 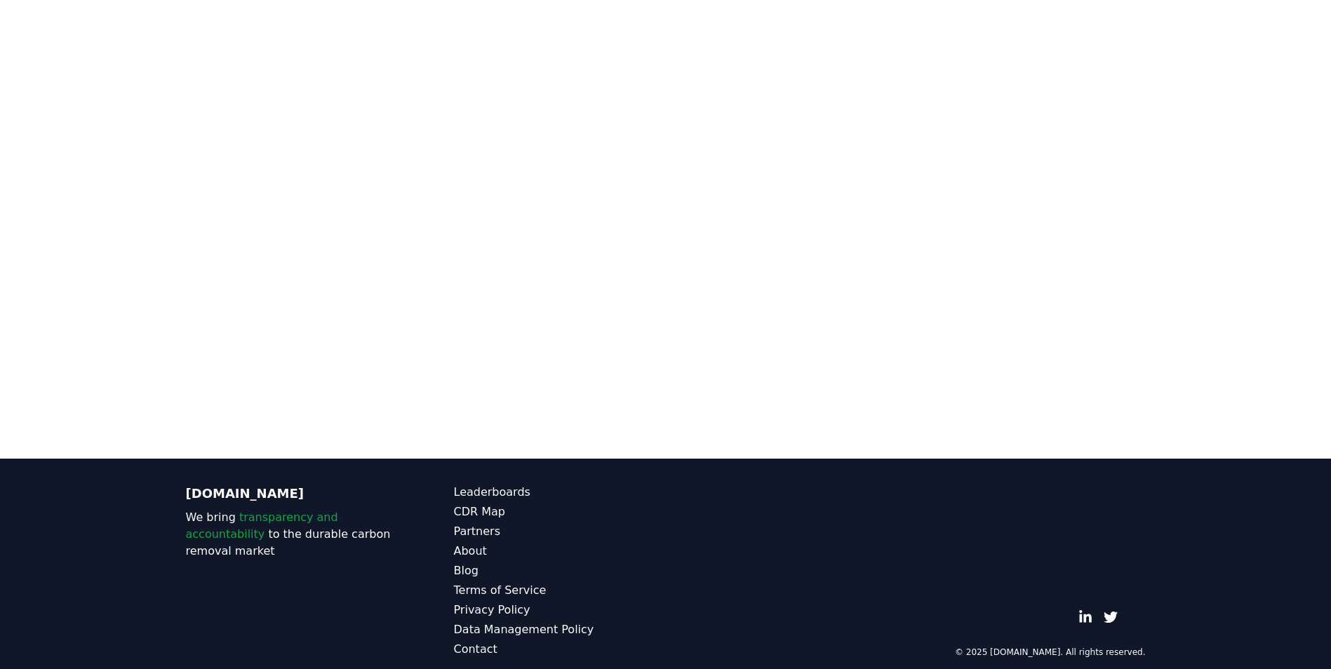 I want to click on a: Twitter, so click(x=1111, y=617).